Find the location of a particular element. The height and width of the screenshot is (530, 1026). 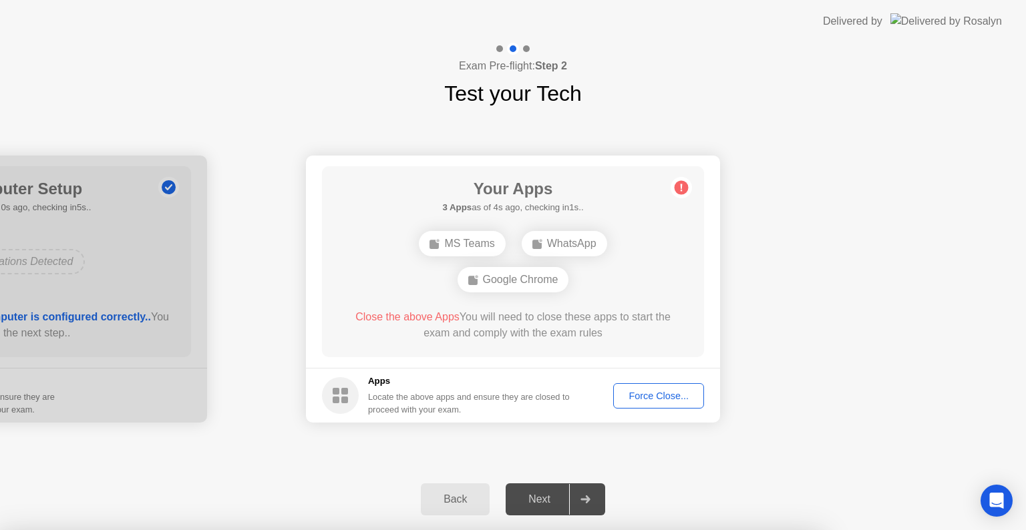

div: Next is located at coordinates (539, 500).